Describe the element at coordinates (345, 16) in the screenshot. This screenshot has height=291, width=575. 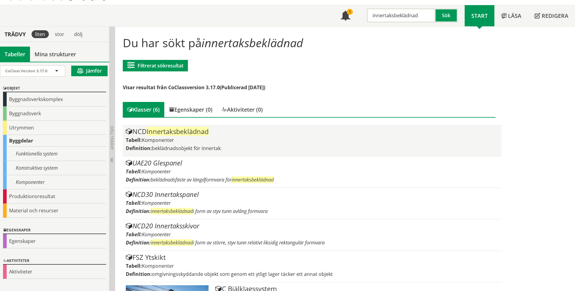
I see `a: 1` at that location.